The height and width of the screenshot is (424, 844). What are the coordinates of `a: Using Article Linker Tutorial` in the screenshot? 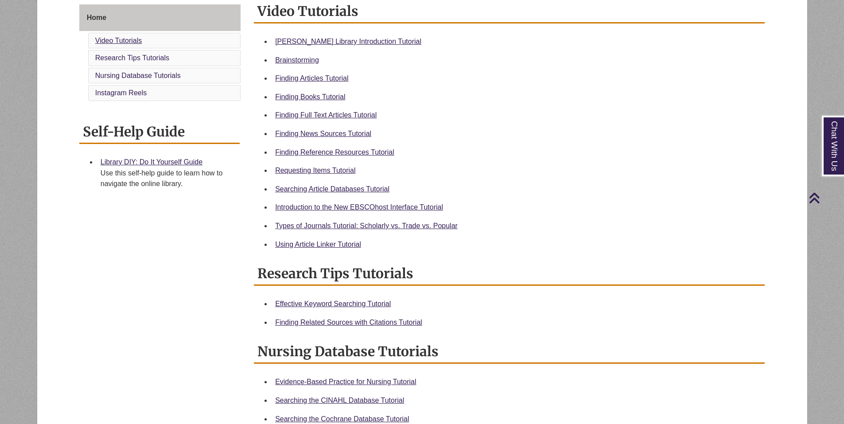 It's located at (318, 244).